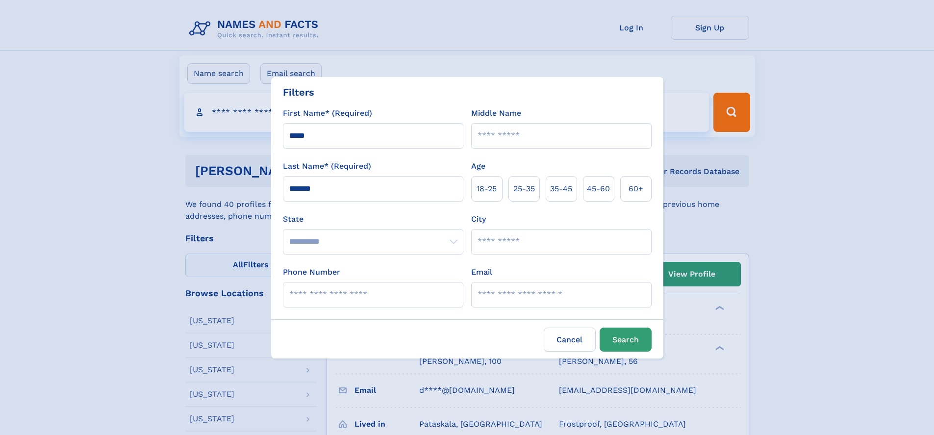  What do you see at coordinates (373, 219) in the screenshot?
I see `label: State` at bounding box center [373, 219].